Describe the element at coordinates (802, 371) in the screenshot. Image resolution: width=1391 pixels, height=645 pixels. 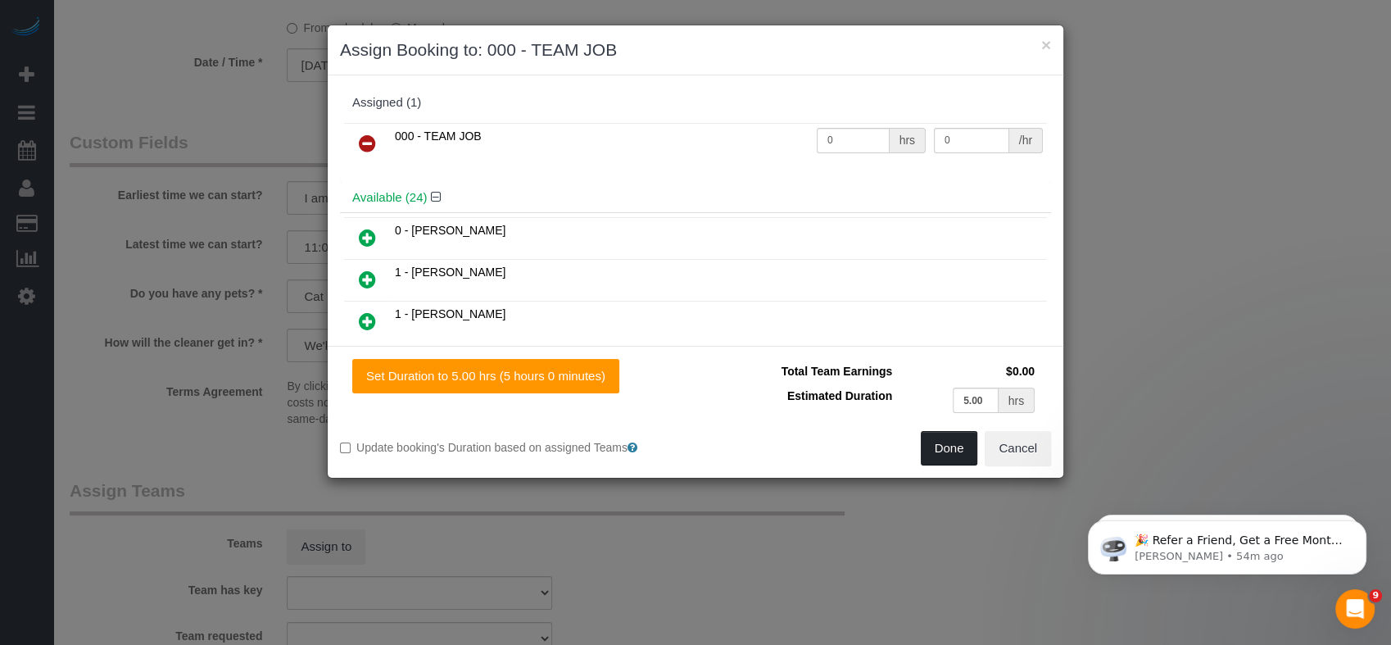
I see `td: Total Team Earnings` at that location.